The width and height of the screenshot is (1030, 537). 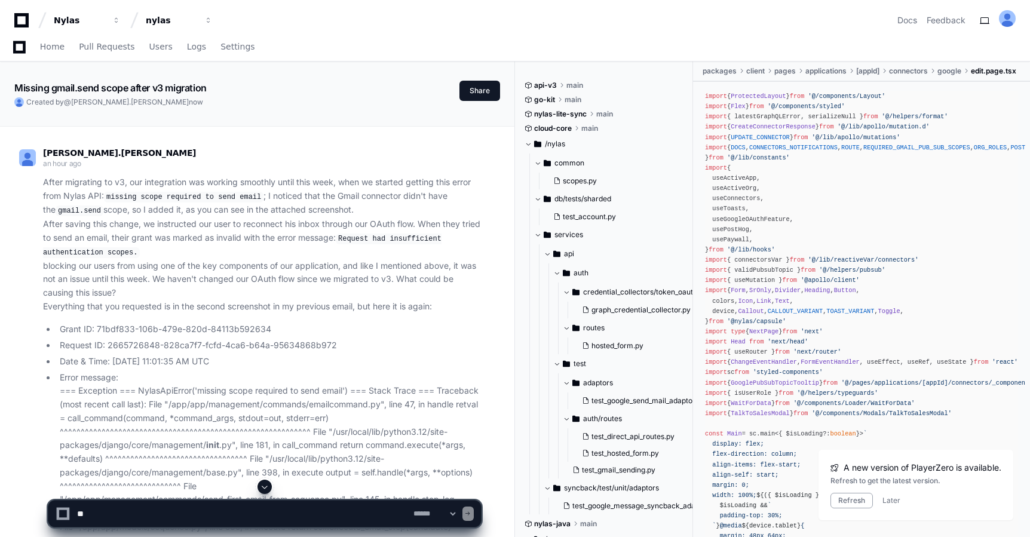 What do you see at coordinates (856, 137) in the screenshot?
I see `span: '@/lib/apollo/mutations'` at bounding box center [856, 137].